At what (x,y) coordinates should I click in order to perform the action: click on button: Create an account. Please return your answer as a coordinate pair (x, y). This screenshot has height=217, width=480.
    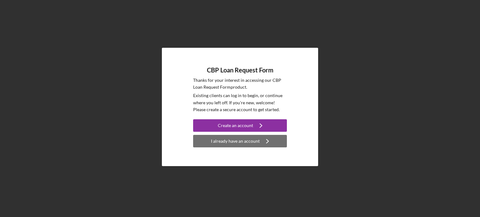
    Looking at the image, I should click on (240, 126).